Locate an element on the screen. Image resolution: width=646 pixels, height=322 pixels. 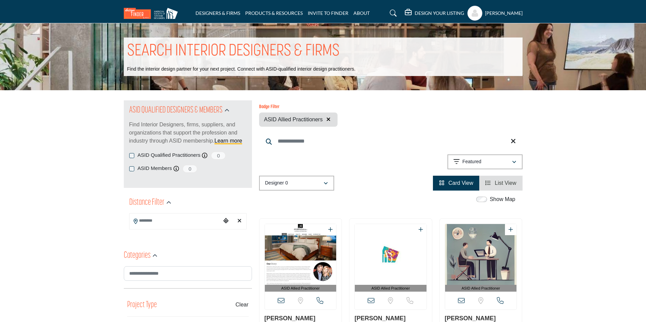
a: ABOUT is located at coordinates (362, 13).